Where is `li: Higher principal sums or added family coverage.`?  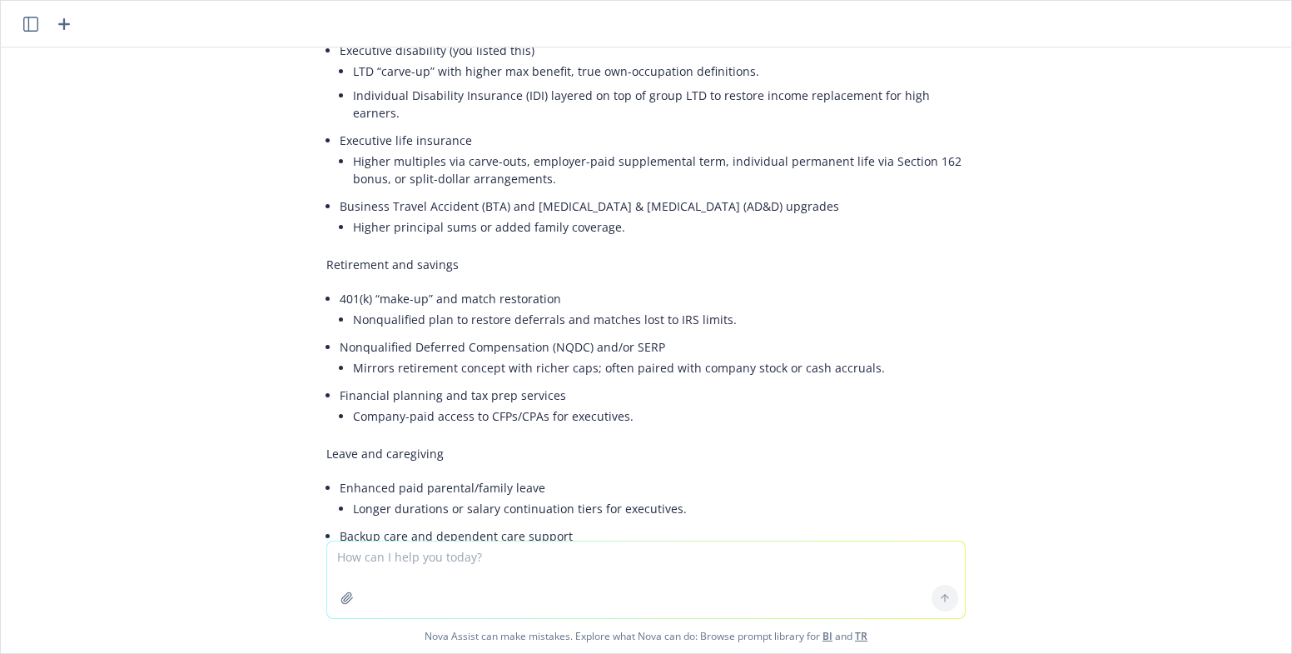 li: Higher principal sums or added family coverage. is located at coordinates (659, 226).